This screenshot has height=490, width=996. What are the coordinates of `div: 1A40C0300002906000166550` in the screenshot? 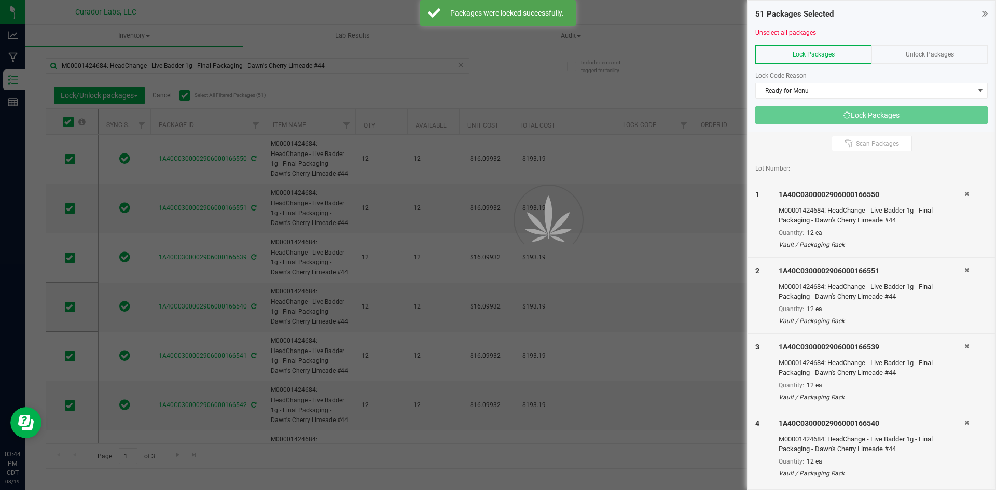 It's located at (872, 195).